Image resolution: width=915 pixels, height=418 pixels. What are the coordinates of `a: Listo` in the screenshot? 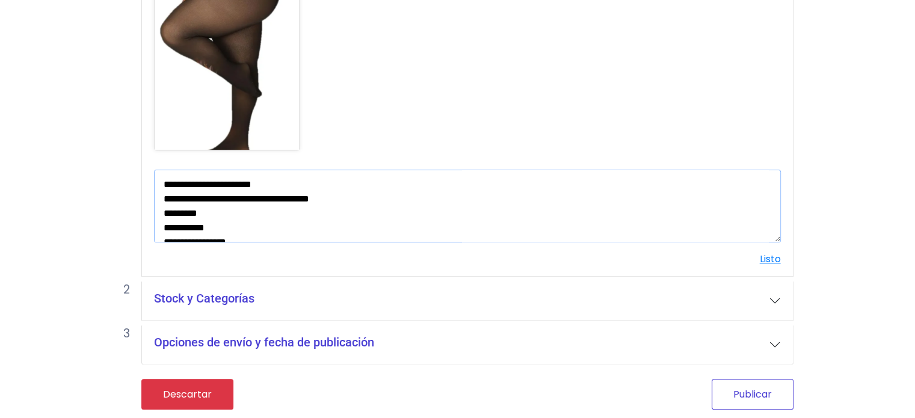 It's located at (770, 259).